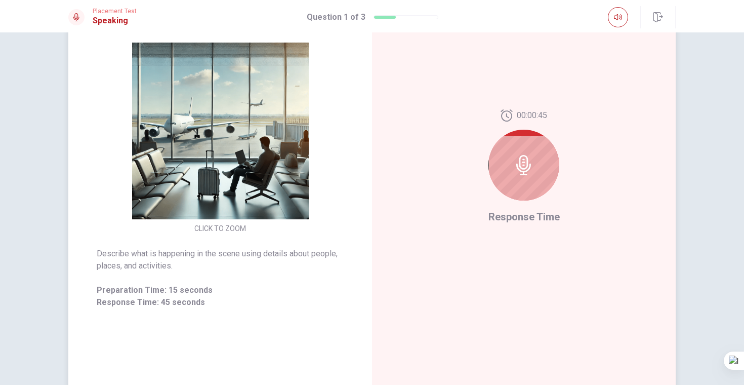  What do you see at coordinates (220, 290) in the screenshot?
I see `span: Preparation Time: 15 seconds` at bounding box center [220, 290].